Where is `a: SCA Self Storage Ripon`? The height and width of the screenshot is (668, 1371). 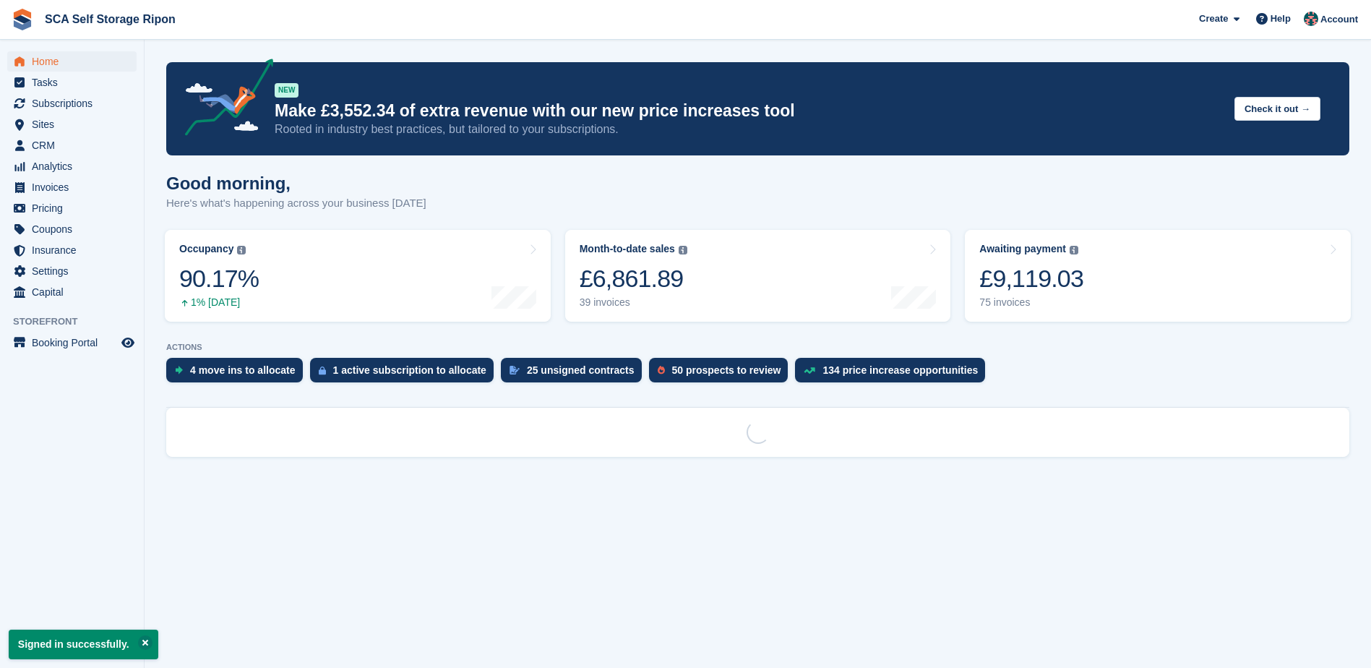
a: SCA Self Storage Ripon is located at coordinates (110, 19).